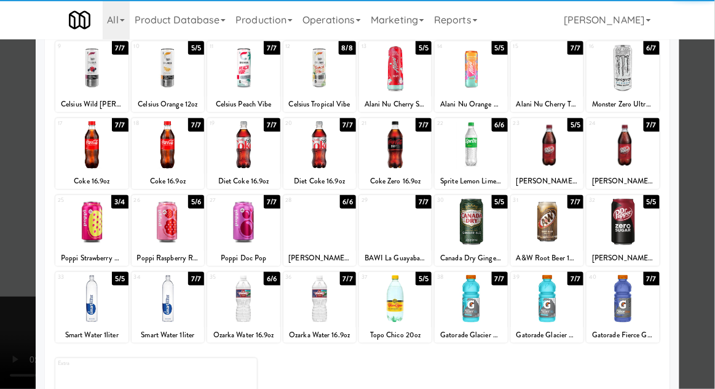 The image size is (715, 389). Describe the element at coordinates (244, 104) in the screenshot. I see `div: Celsius Peach Vibe` at that location.